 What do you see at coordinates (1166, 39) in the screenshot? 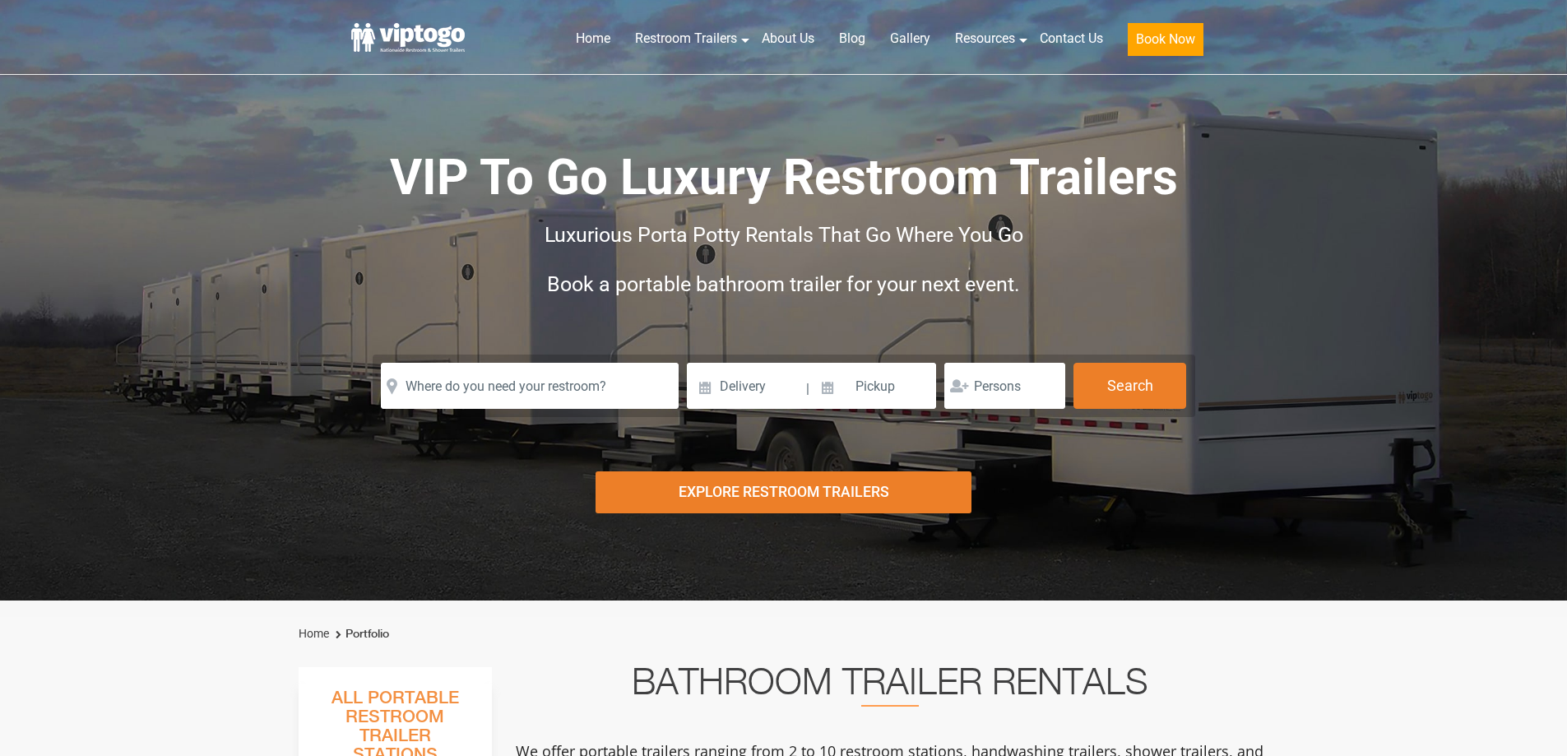
I see `button: Book Now` at bounding box center [1166, 39].